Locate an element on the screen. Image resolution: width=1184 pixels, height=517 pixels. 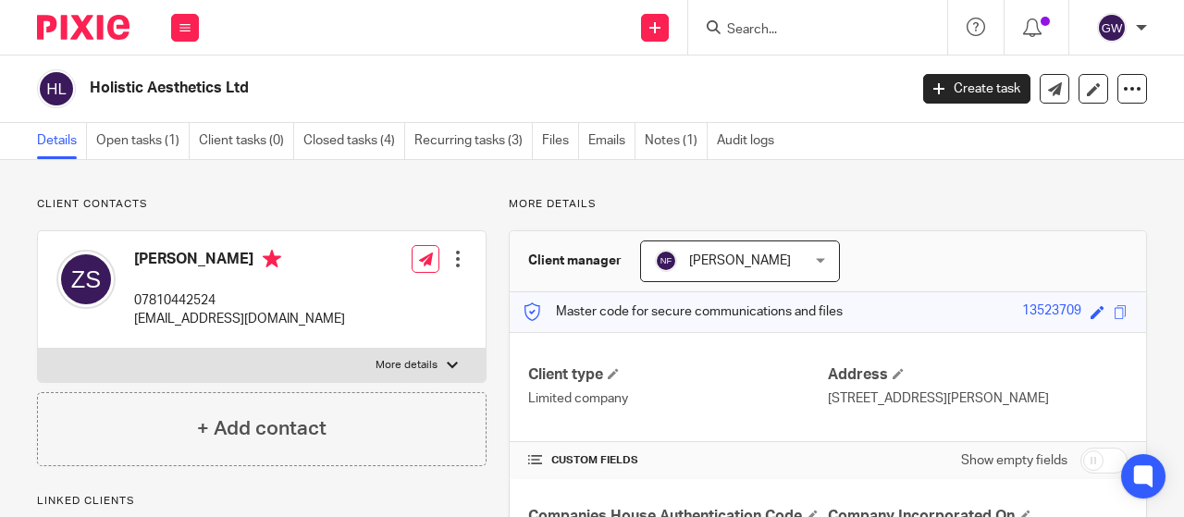
a: Details is located at coordinates (62, 141).